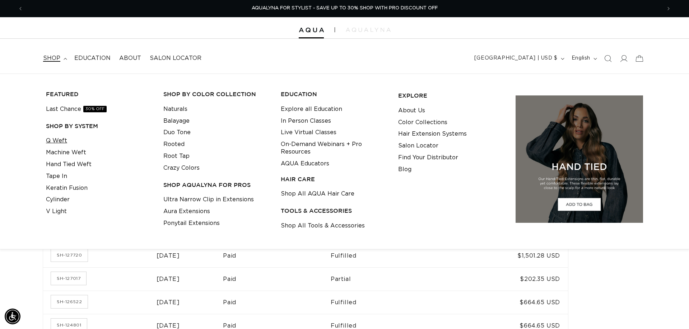 The width and height of the screenshot is (689, 329). What do you see at coordinates (191, 223) in the screenshot?
I see `a: Ponytail Extensions` at bounding box center [191, 223].